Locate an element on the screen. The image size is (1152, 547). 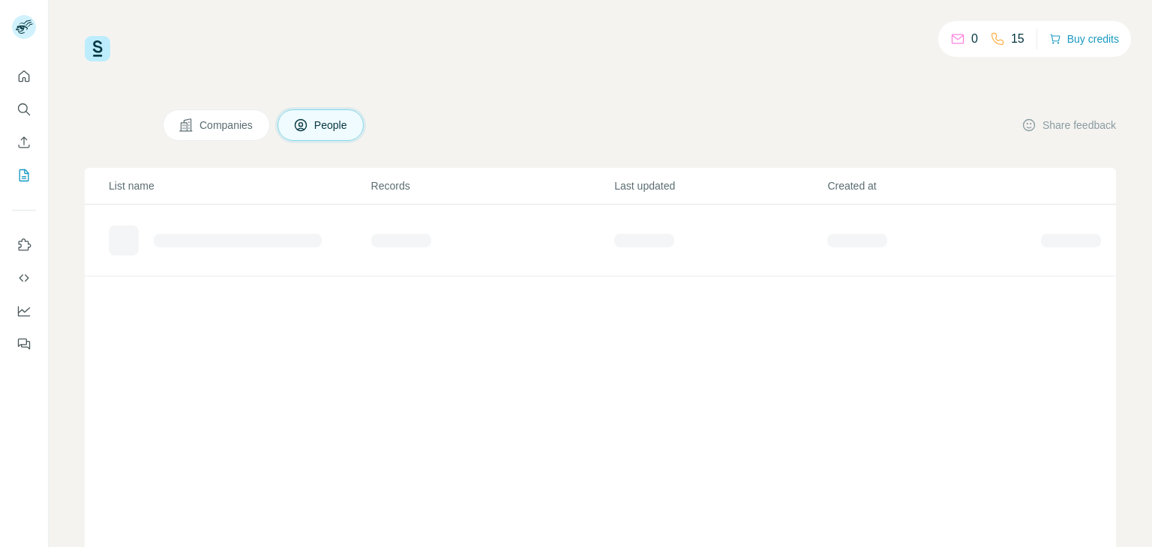
p: Records is located at coordinates (492, 186).